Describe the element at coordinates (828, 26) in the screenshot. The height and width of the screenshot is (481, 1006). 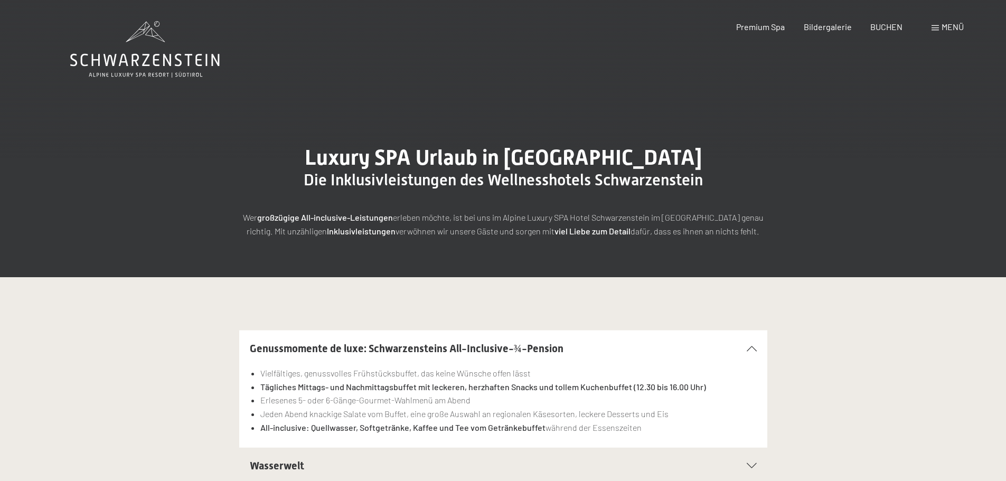
I see `span: Bildergalerie` at that location.